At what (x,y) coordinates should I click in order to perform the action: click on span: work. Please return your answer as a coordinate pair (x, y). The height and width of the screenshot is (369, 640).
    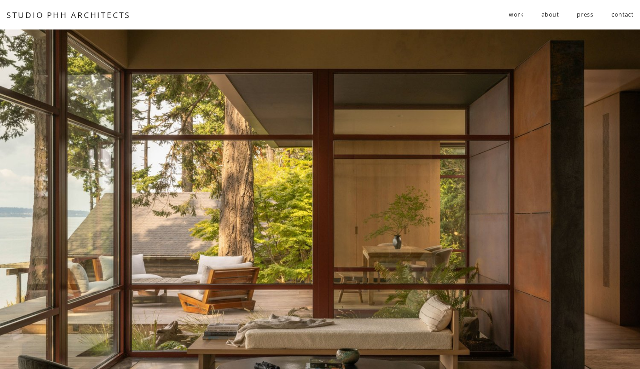
    Looking at the image, I should click on (516, 15).